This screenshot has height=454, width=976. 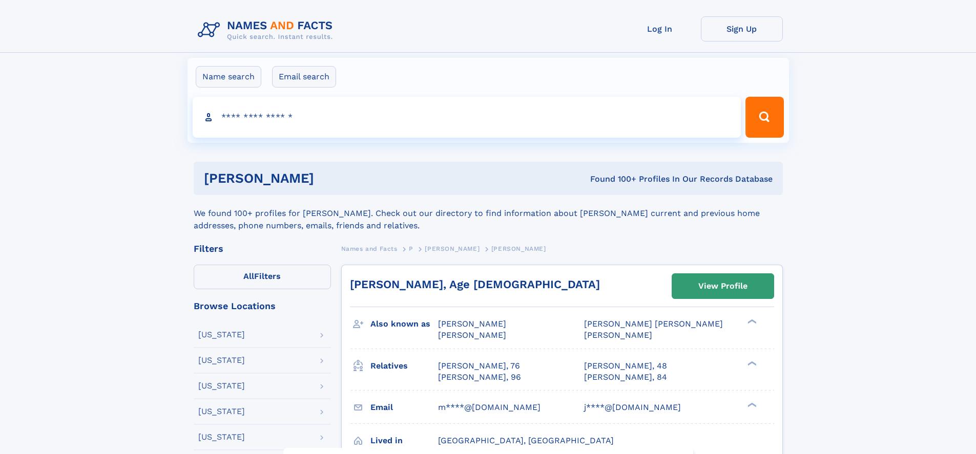 What do you see at coordinates (267, 30) in the screenshot?
I see `img: Logo Names and Facts` at bounding box center [267, 30].